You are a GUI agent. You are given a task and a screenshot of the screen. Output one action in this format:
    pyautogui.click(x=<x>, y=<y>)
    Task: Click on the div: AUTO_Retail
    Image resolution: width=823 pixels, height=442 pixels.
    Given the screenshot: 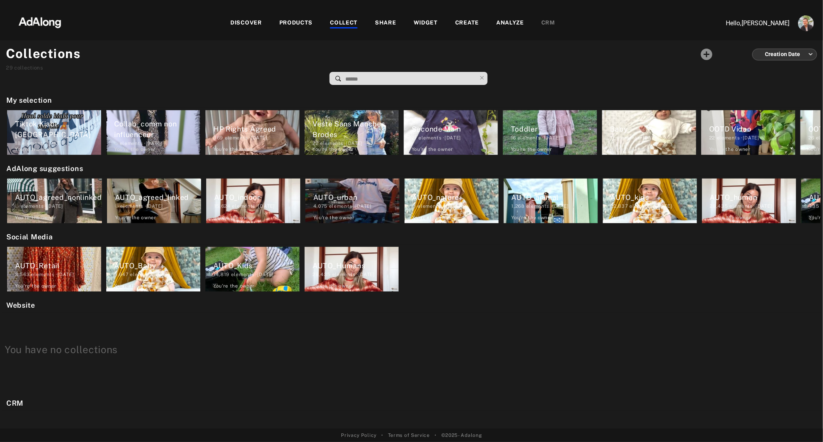 What is the action you would take?
    pyautogui.click(x=58, y=266)
    